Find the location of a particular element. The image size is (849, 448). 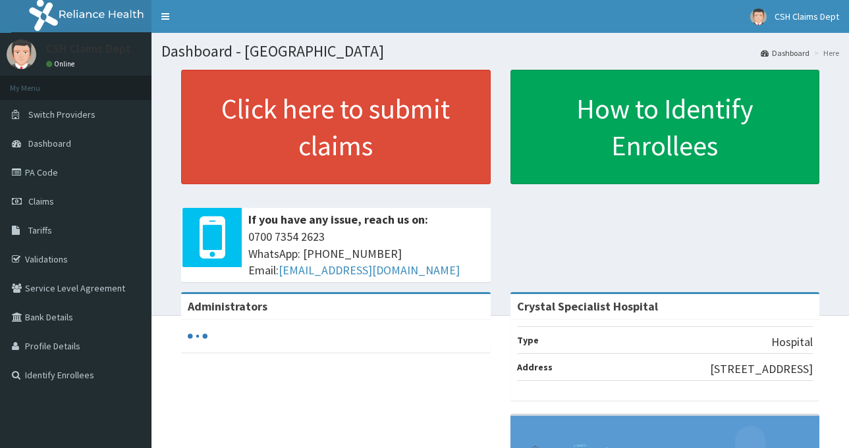

li: Here is located at coordinates (824, 53).